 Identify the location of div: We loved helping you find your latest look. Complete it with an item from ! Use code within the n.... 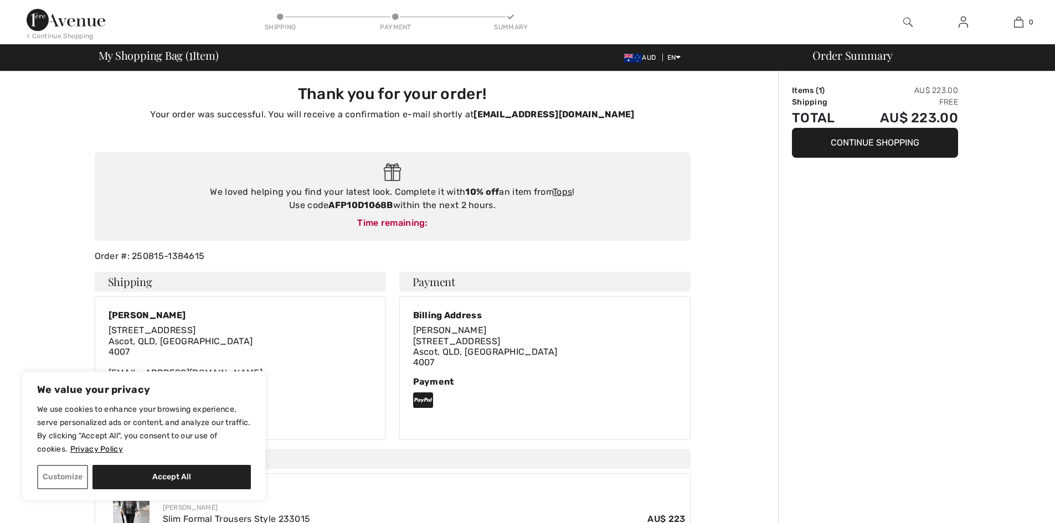
(393, 199).